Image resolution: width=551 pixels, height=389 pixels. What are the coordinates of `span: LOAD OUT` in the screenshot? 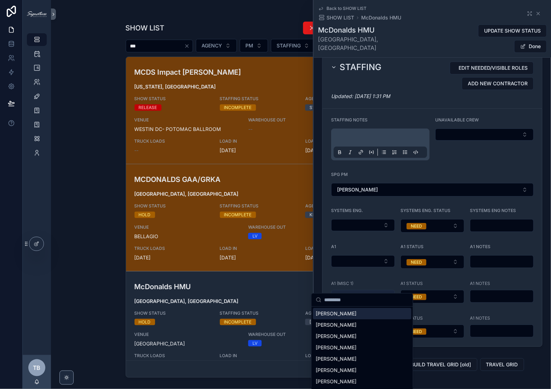 It's located at (344, 249).